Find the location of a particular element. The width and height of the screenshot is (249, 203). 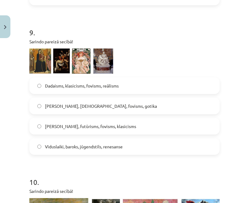

span: Dadaisms, klasicisms, fovisms, reālisms is located at coordinates (82, 85).